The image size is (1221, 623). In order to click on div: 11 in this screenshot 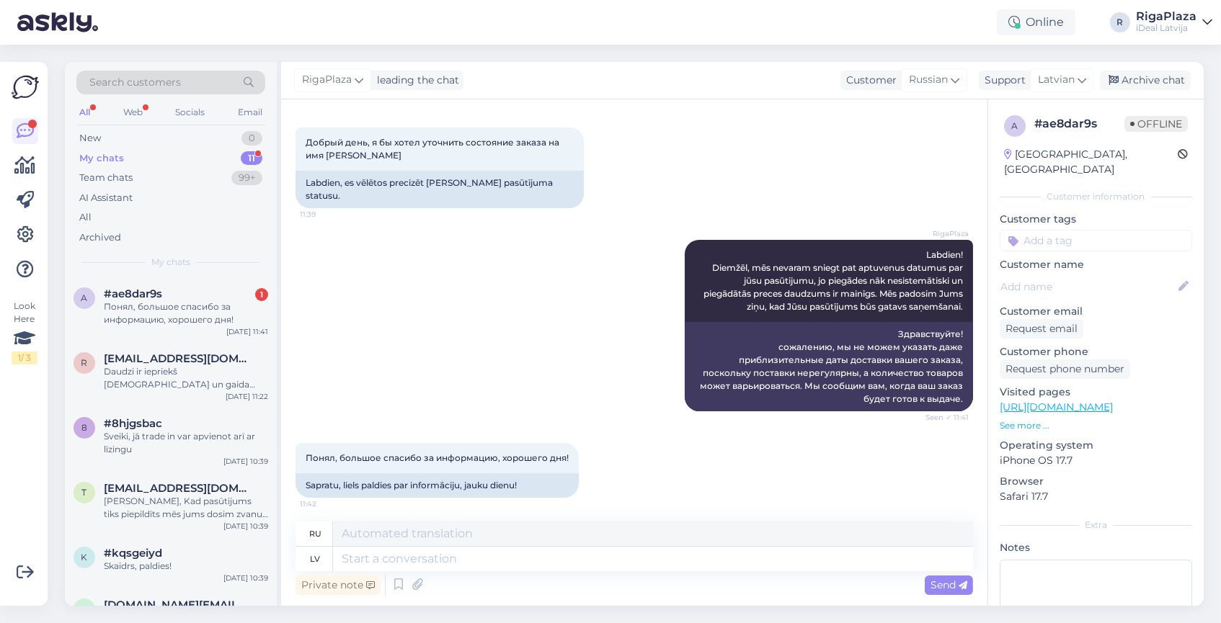, I will do `click(251, 159)`.